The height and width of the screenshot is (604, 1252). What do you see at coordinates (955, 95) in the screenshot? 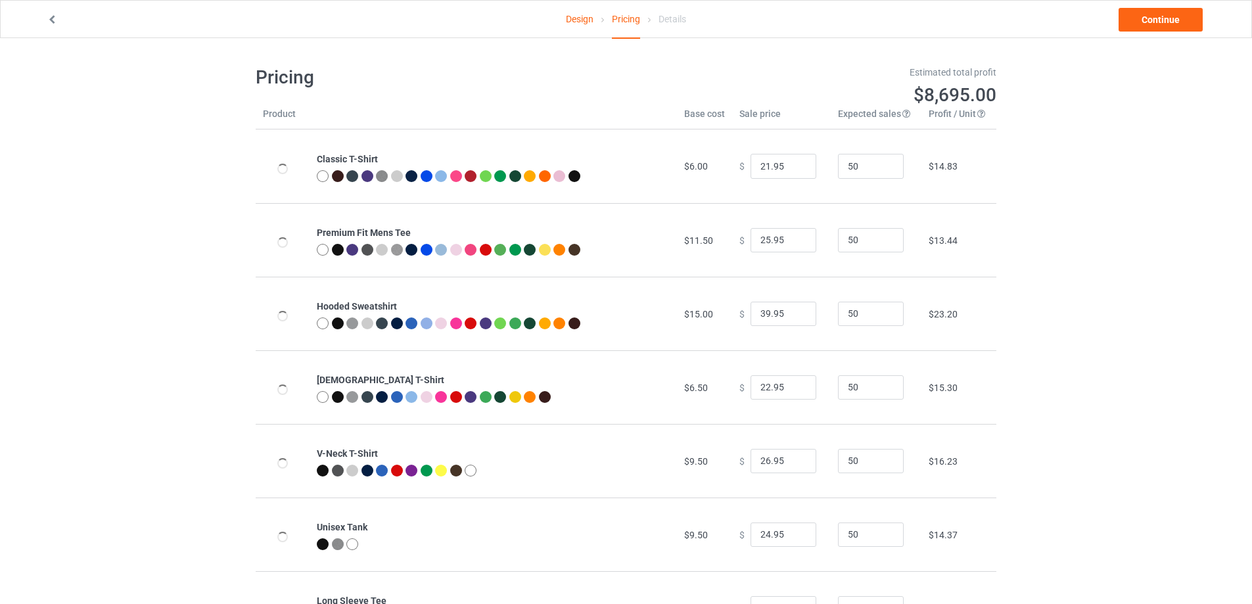
I see `span: $8,695.00` at bounding box center [955, 95].